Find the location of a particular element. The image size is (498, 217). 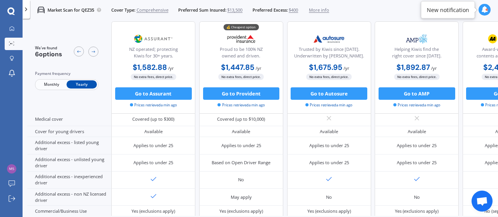

div: May apply is located at coordinates (241, 198).